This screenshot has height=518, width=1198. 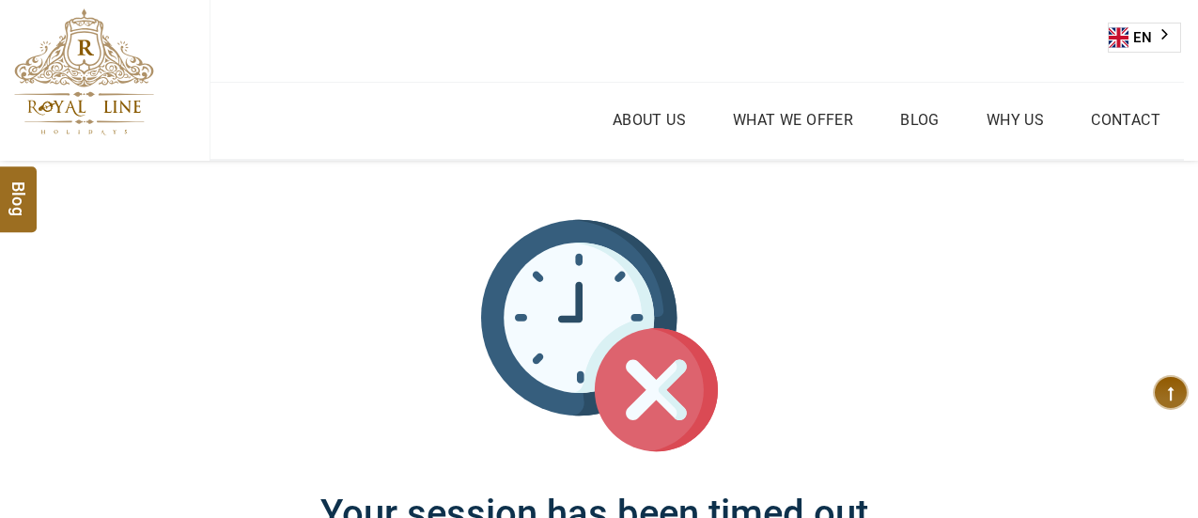 What do you see at coordinates (19, 188) in the screenshot?
I see `span: Blog` at bounding box center [19, 188].